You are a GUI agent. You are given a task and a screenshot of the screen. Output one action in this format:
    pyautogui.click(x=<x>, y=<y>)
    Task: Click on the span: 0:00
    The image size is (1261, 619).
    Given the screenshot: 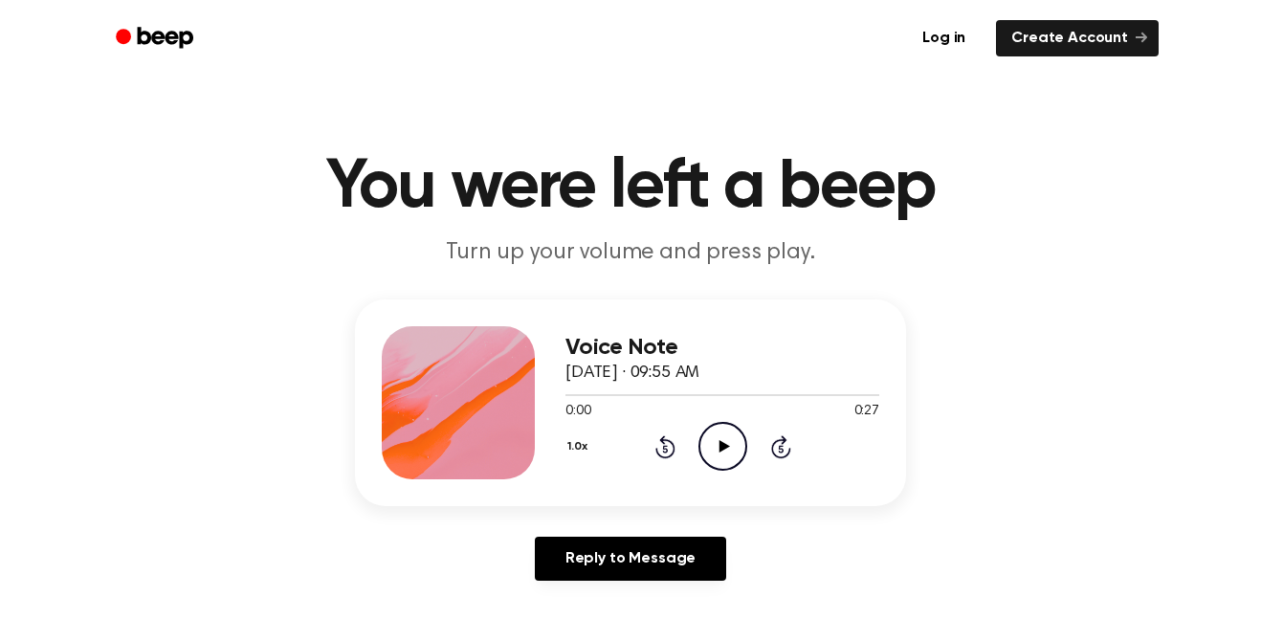 What is the action you would take?
    pyautogui.click(x=578, y=412)
    